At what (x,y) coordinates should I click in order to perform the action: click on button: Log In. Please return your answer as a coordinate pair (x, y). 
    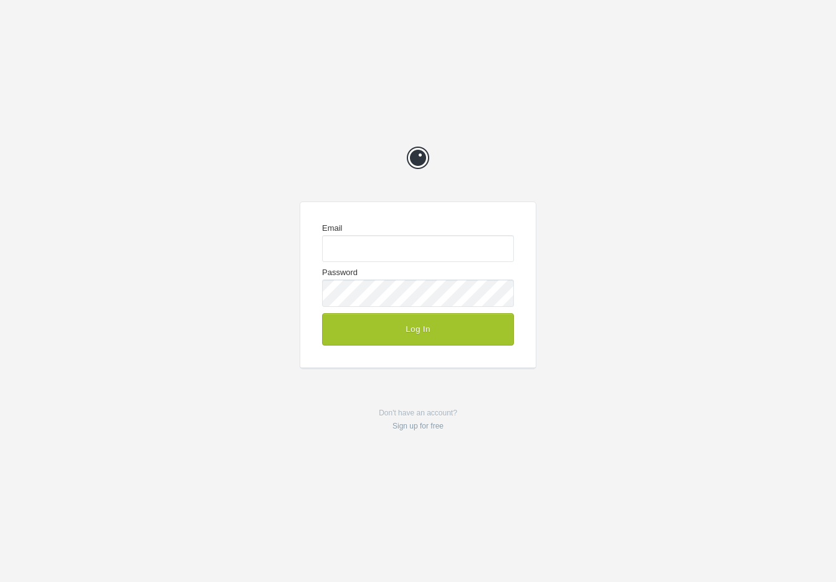
    Looking at the image, I should click on (418, 329).